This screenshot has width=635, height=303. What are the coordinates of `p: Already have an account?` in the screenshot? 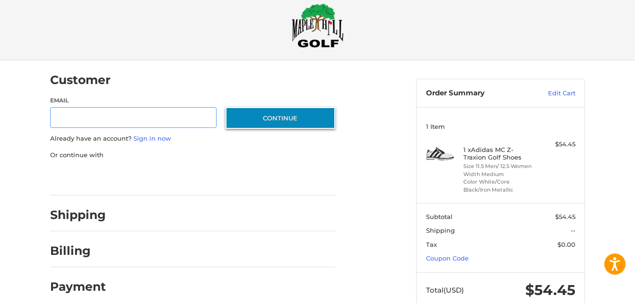 It's located at (192, 139).